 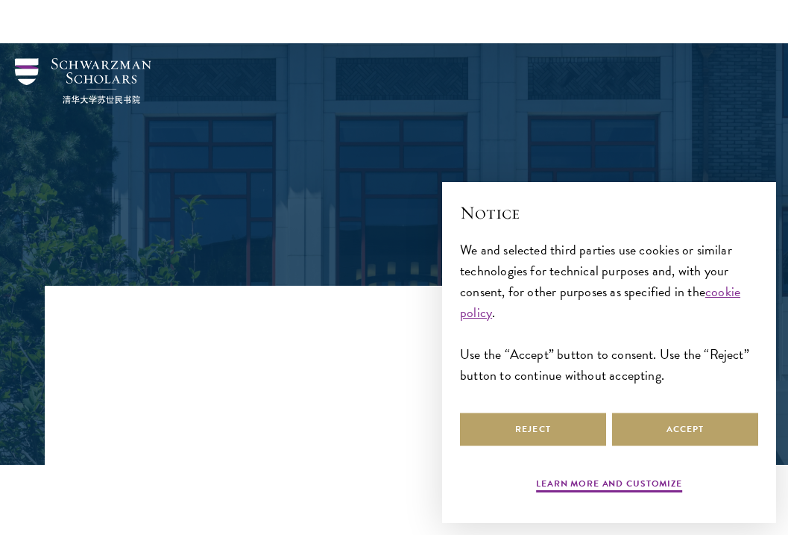 What do you see at coordinates (609, 313) in the screenshot?
I see `div: We and selected third parties use cookies or similar technologies for technical purposes and, wit...` at bounding box center [609, 313].